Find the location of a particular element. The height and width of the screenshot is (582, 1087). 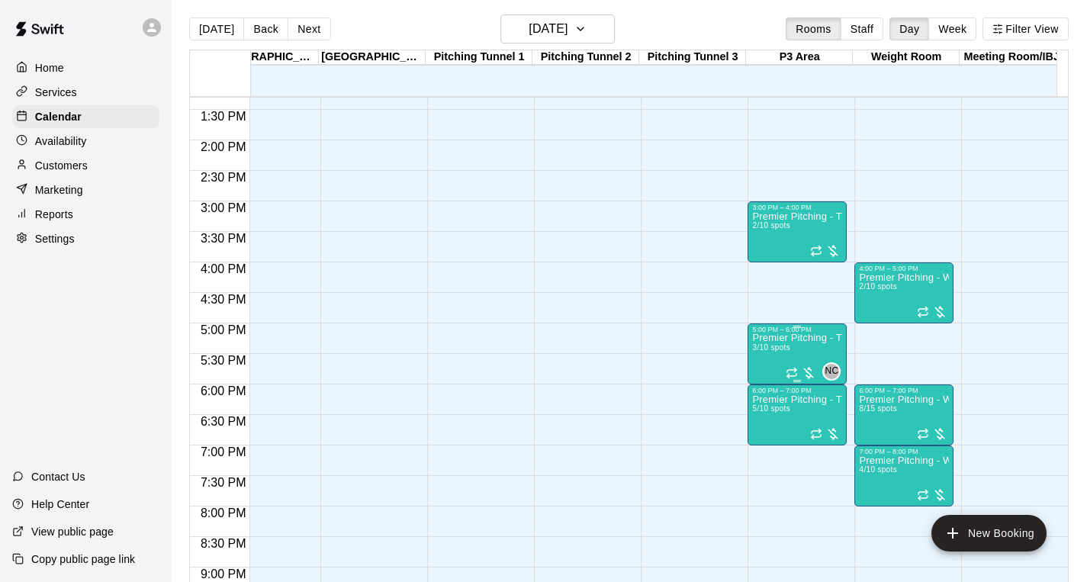

p: Calendar is located at coordinates (58, 117).